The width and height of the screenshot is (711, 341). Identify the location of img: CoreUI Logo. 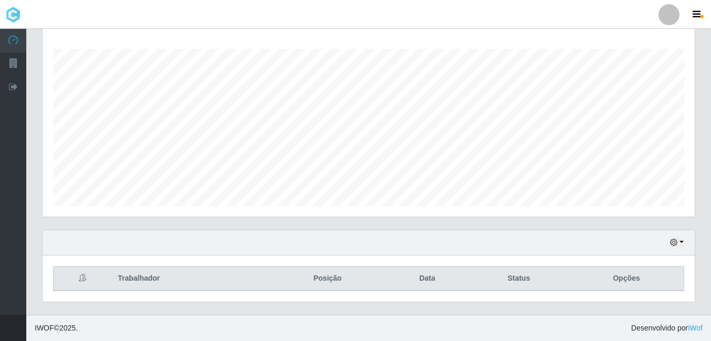
(13, 15).